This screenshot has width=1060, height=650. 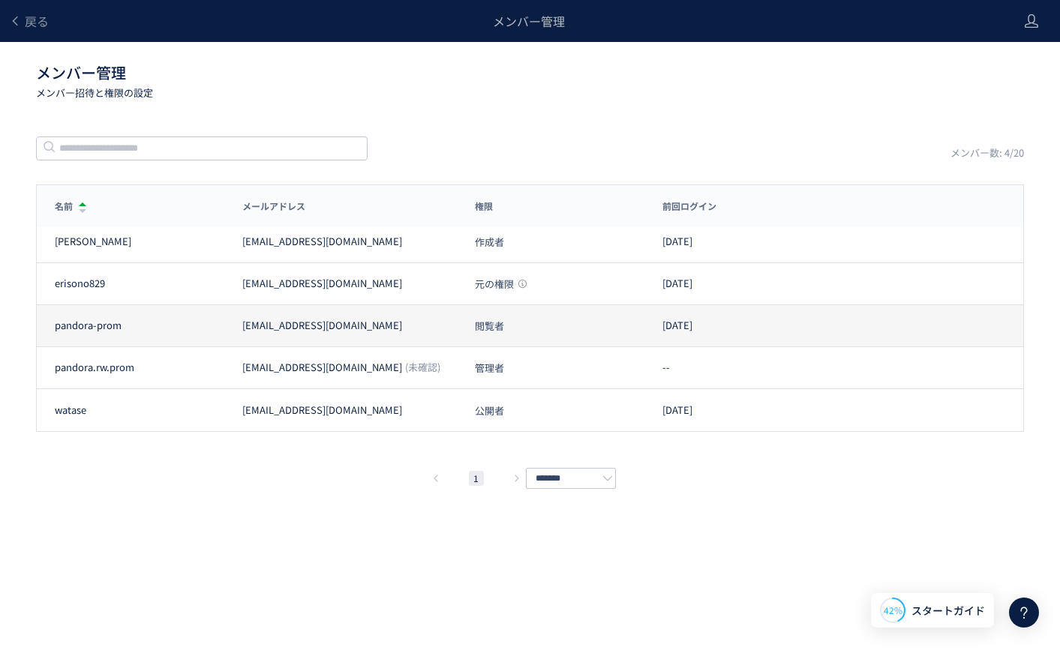 What do you see at coordinates (489, 410) in the screenshot?
I see `span: 公開者` at bounding box center [489, 410].